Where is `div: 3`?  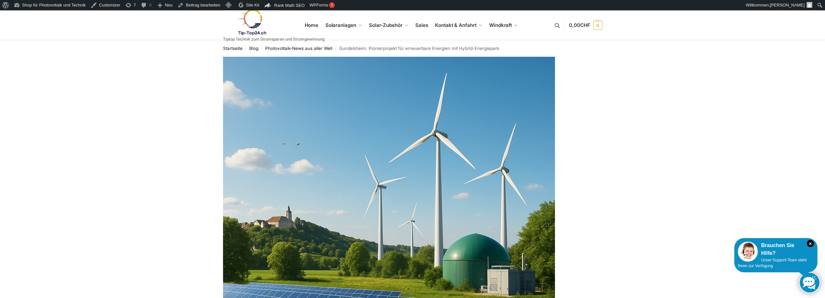 div: 3 is located at coordinates (332, 5).